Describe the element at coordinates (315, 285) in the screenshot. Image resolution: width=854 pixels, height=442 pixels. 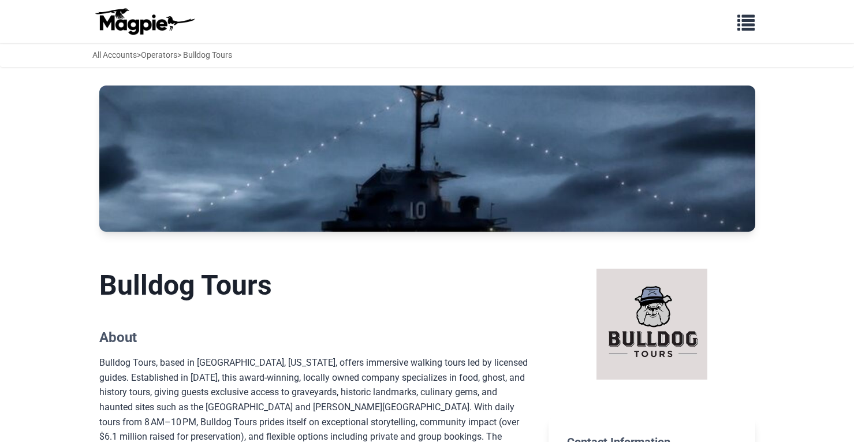
I see `h1: Bulldog Tours` at that location.